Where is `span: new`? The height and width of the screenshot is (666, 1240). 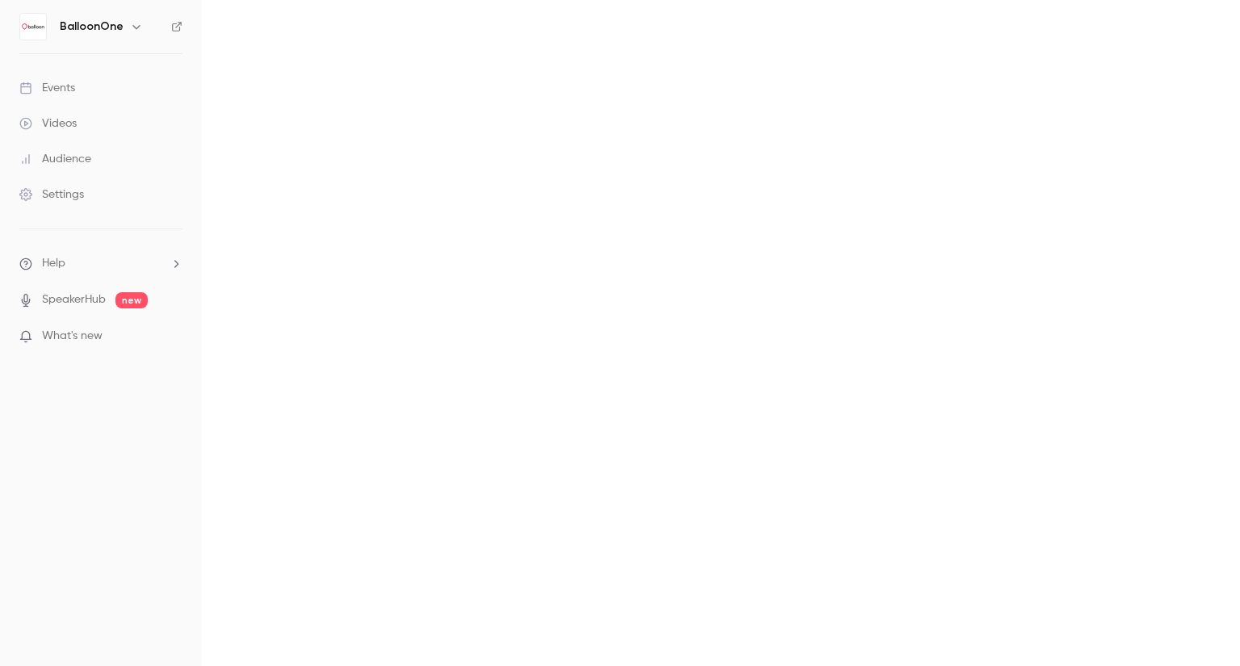
span: new is located at coordinates (132, 300).